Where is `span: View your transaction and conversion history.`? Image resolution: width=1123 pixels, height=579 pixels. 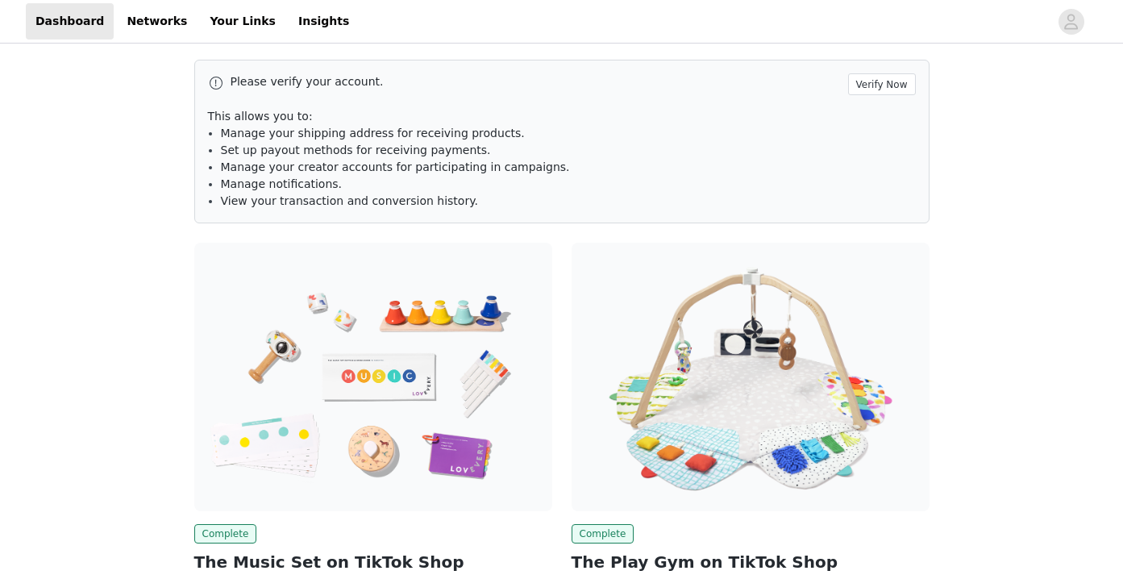
span: View your transaction and conversion history. is located at coordinates (349, 201).